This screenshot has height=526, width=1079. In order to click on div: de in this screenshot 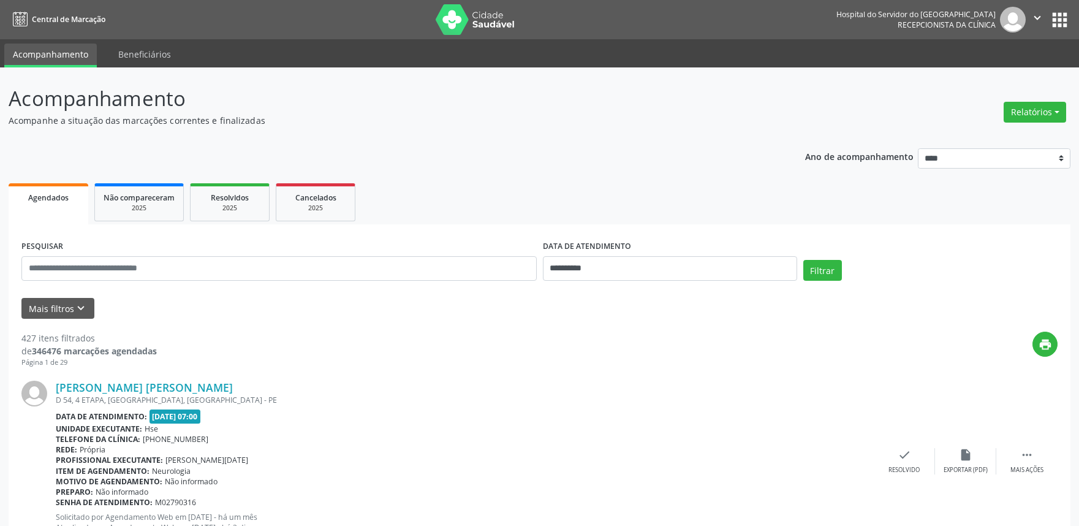, I will do `click(89, 350)`.